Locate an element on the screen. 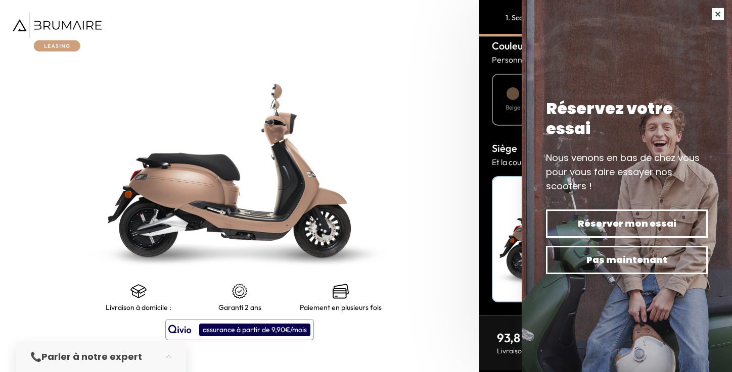  h3: Siège is located at coordinates (605, 149).